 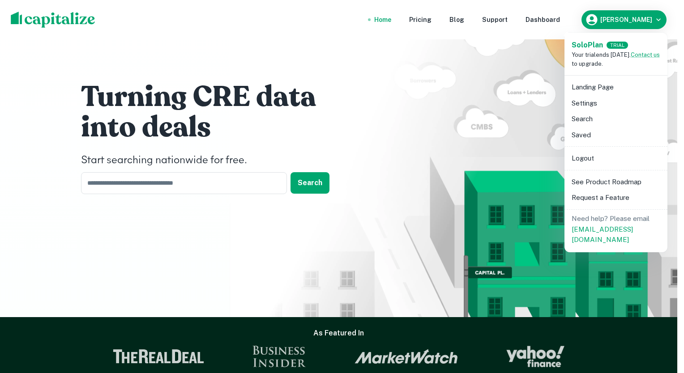 I want to click on li: Settings, so click(x=616, y=103).